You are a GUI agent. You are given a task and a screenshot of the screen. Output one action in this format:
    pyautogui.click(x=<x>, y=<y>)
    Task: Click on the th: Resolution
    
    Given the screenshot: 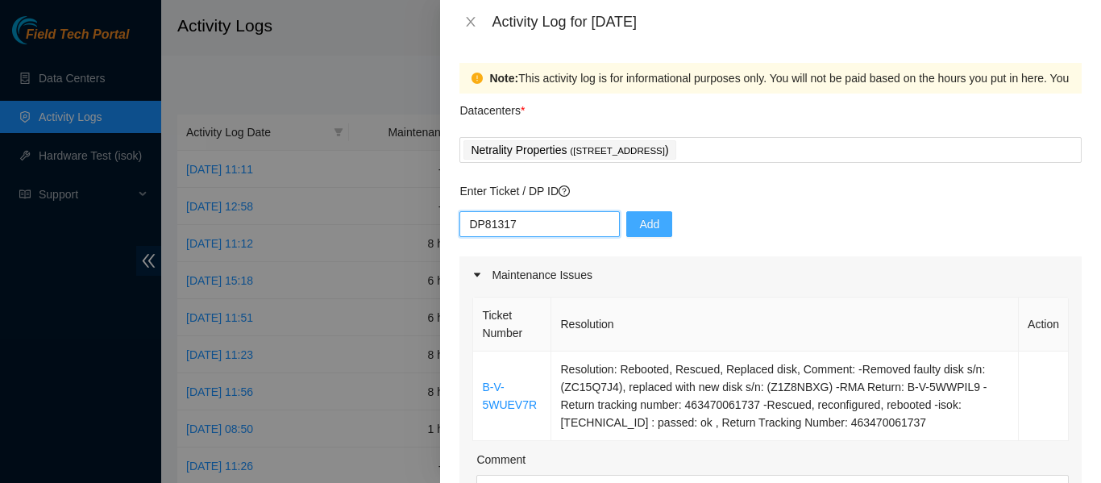 What is the action you would take?
    pyautogui.click(x=785, y=324)
    